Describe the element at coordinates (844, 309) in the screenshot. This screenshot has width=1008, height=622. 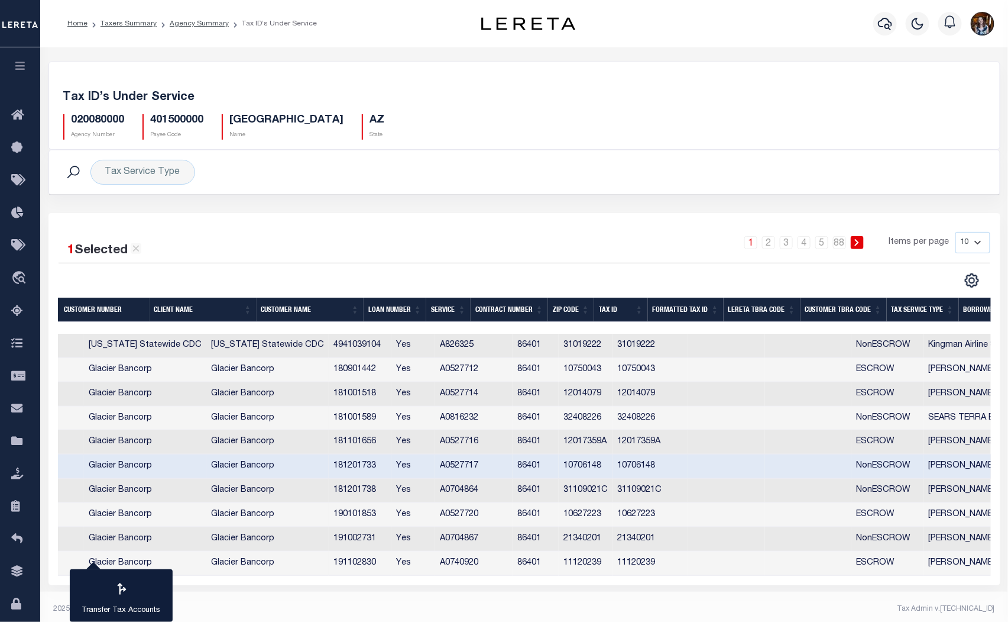
I see `th: Customer TBRA Code: activate to sort column ascending` at that location.